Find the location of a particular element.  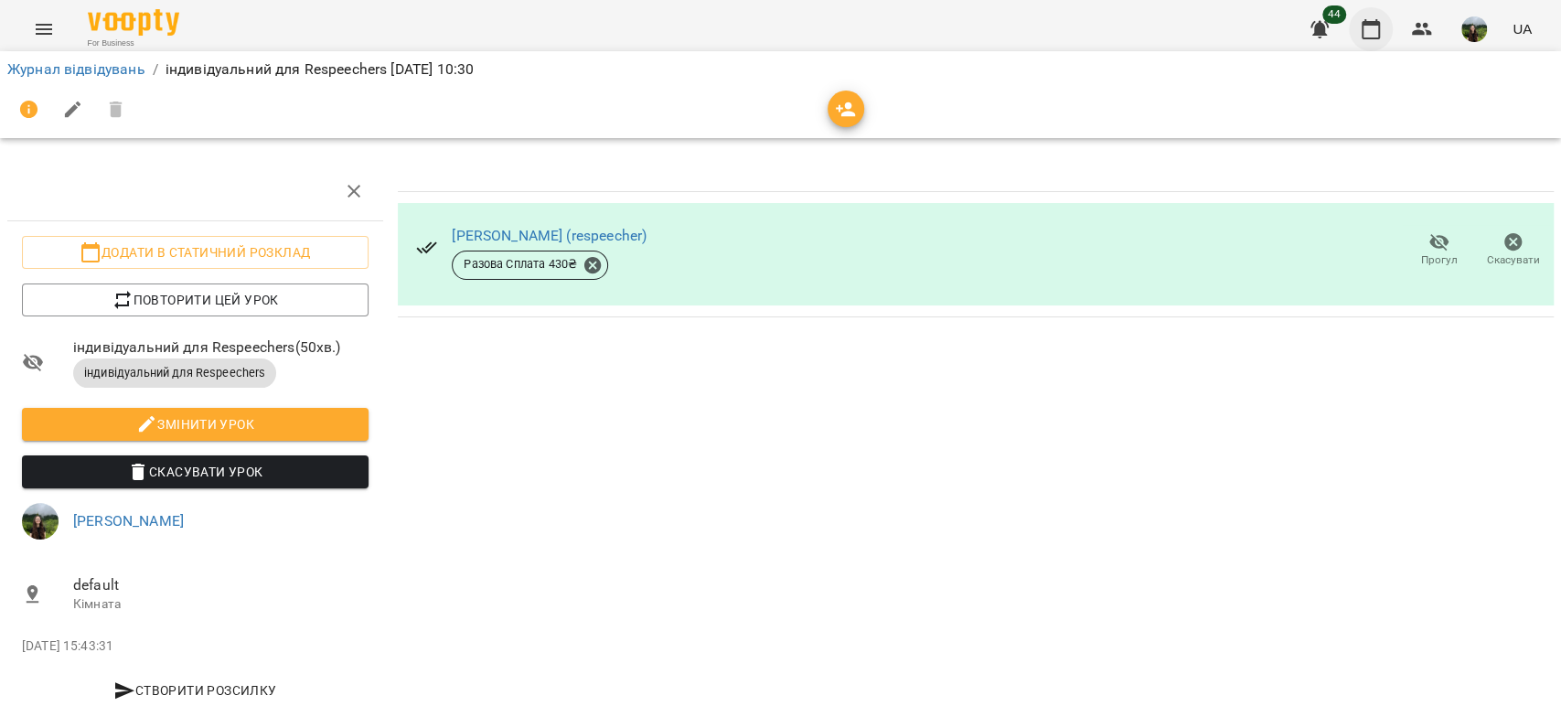

span: Прогул is located at coordinates (1439, 260).